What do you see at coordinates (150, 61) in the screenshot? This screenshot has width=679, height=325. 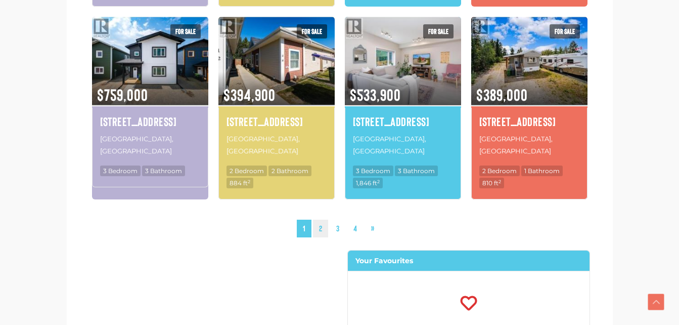 I see `img: 36 WYVERN AVENUE, Whitehorse, Yukon` at bounding box center [150, 61].